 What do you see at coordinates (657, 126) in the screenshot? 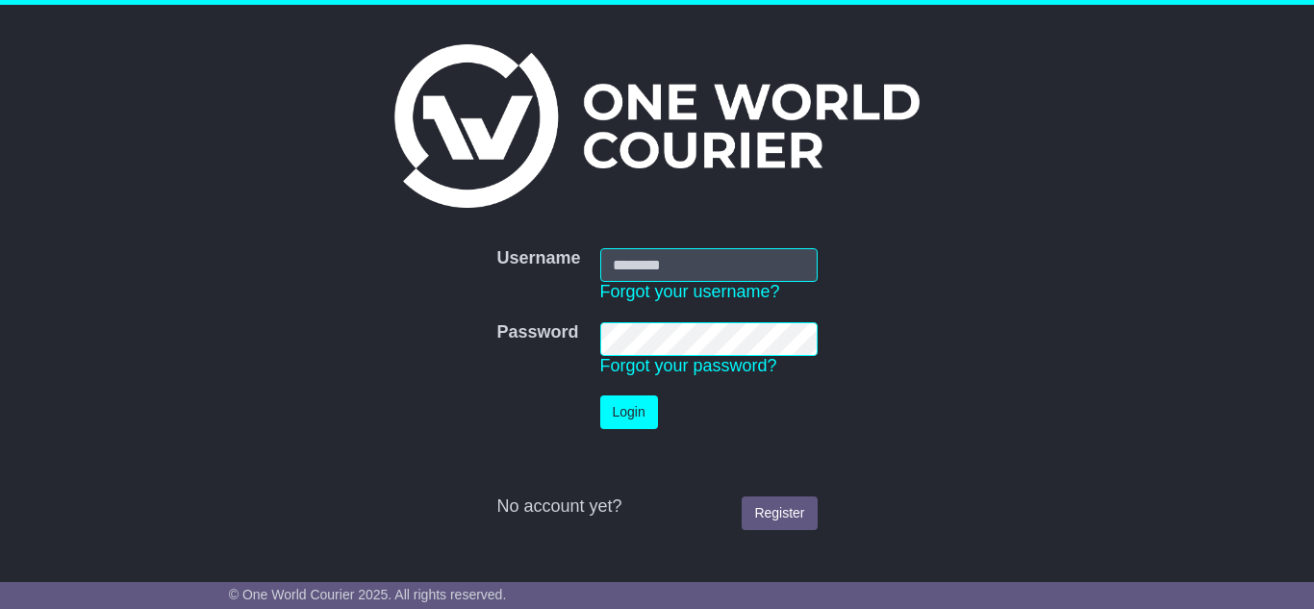
I see `img: One World` at bounding box center [657, 126].